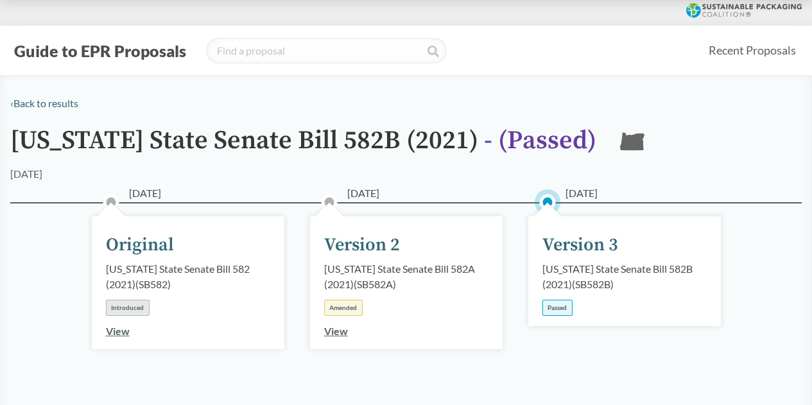 Image resolution: width=812 pixels, height=405 pixels. I want to click on button: Guide to EPR Proposals, so click(100, 51).